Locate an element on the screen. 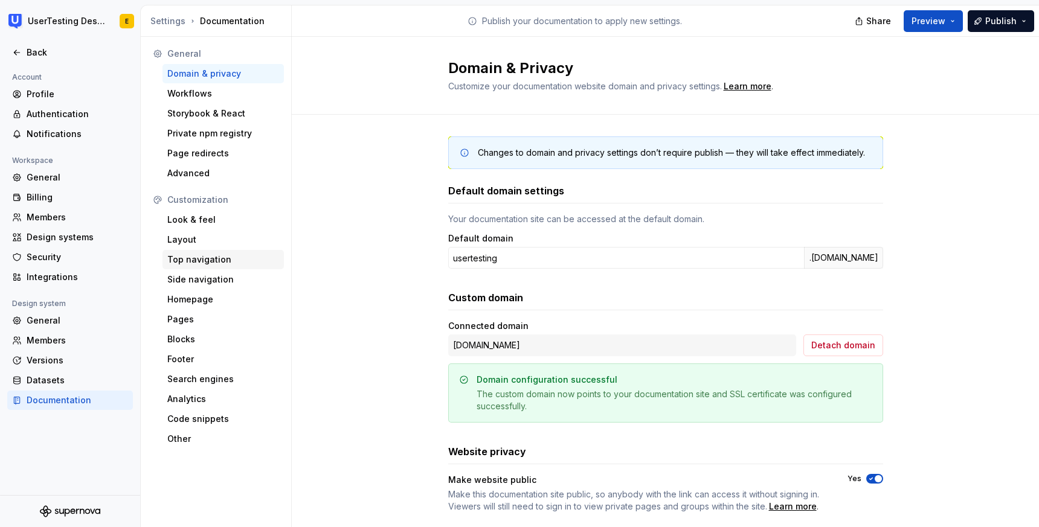 The width and height of the screenshot is (1039, 527). a: Documentation is located at coordinates (70, 400).